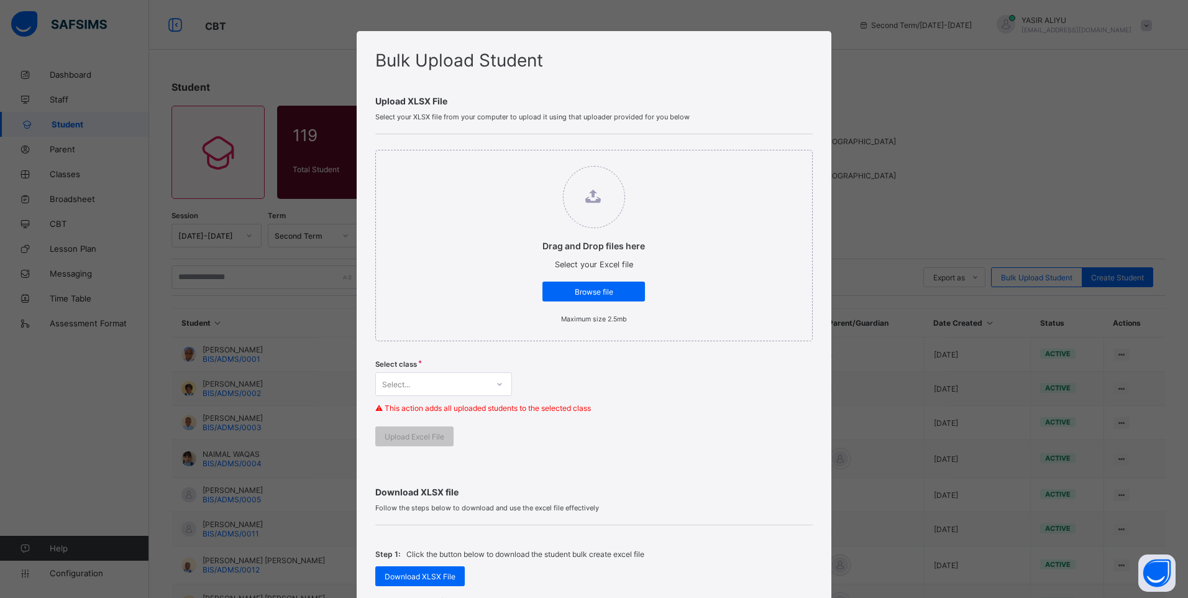 The width and height of the screenshot is (1188, 598). What do you see at coordinates (593, 245) in the screenshot?
I see `p: Drag and Drop files here` at bounding box center [593, 245].